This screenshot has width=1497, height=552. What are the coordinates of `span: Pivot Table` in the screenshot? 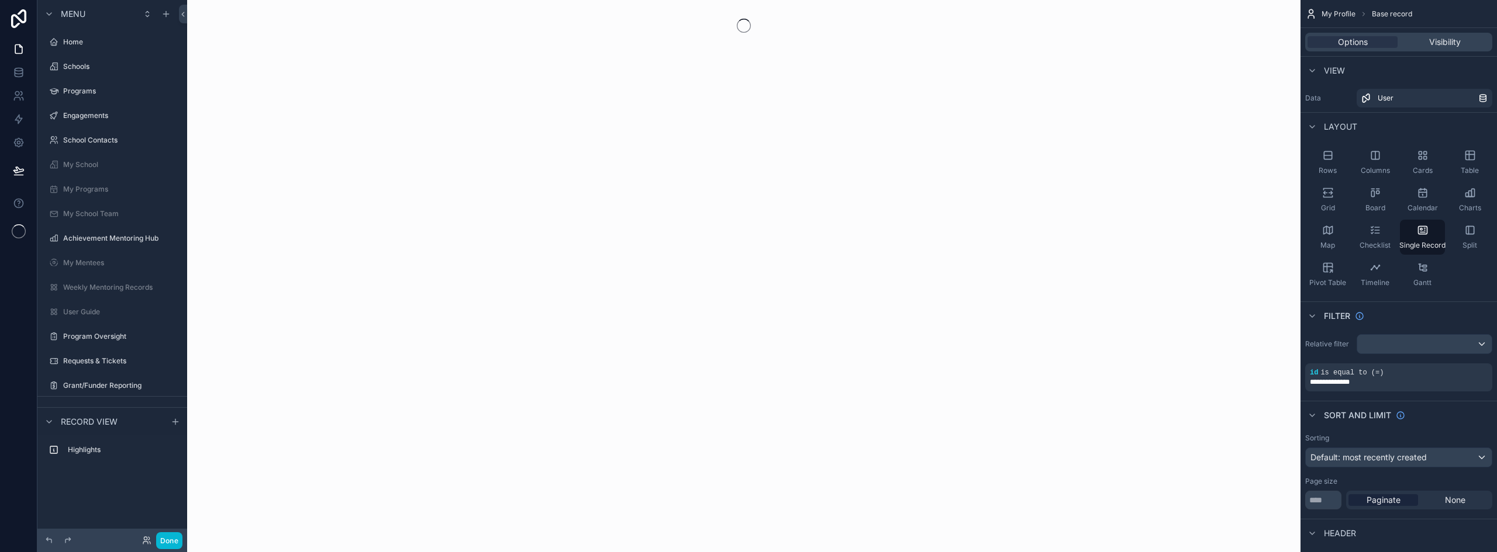 It's located at (1327, 283).